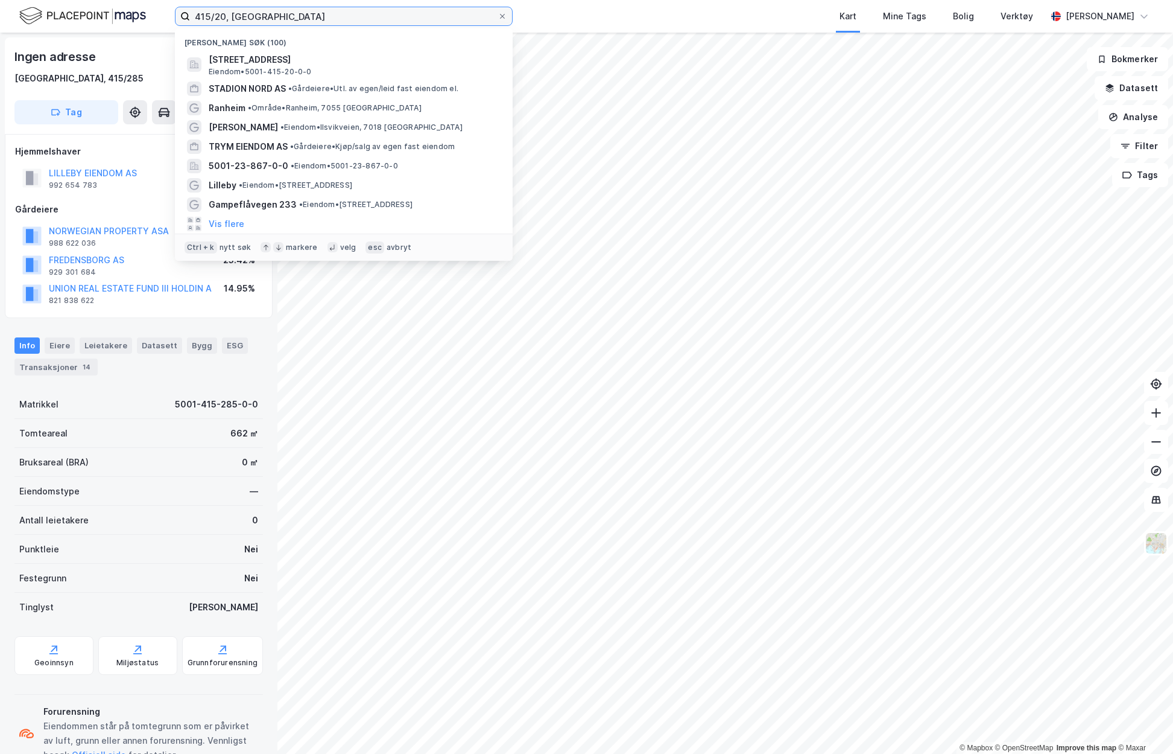  Describe the element at coordinates (976, 747) in the screenshot. I see `a: Mapbox` at that location.